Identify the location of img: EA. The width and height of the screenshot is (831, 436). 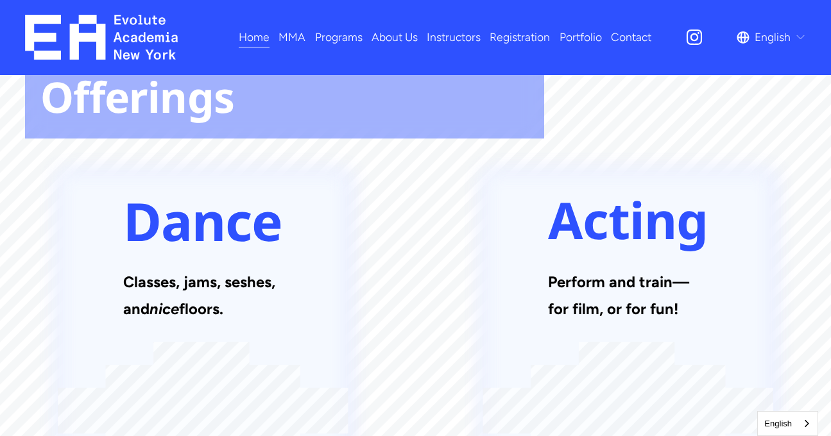
(101, 37).